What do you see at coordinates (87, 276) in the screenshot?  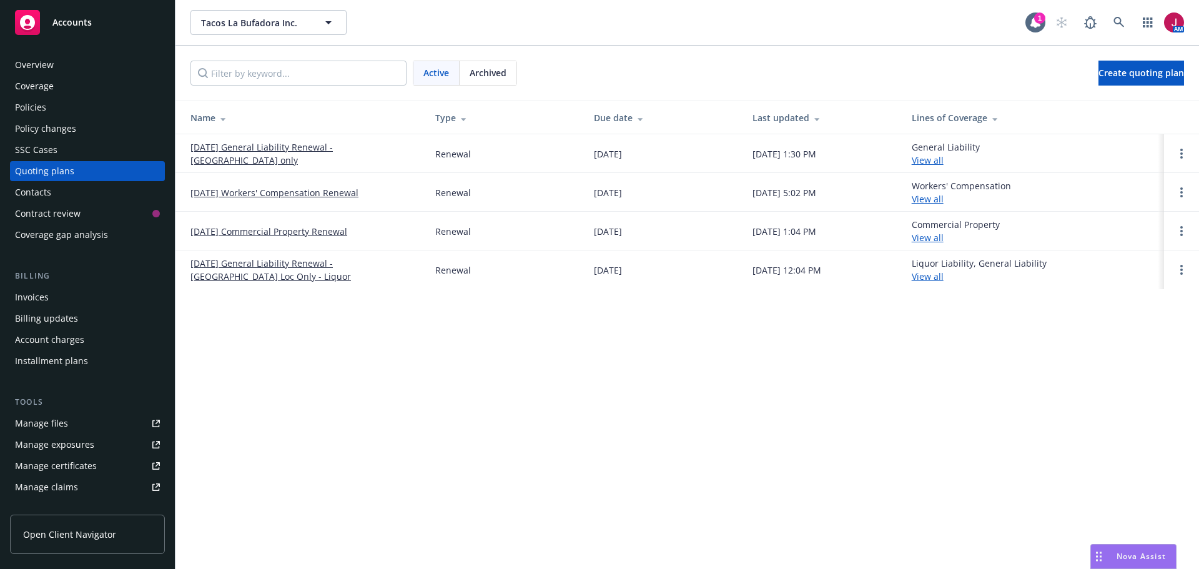 I see `div: Billing` at bounding box center [87, 276].